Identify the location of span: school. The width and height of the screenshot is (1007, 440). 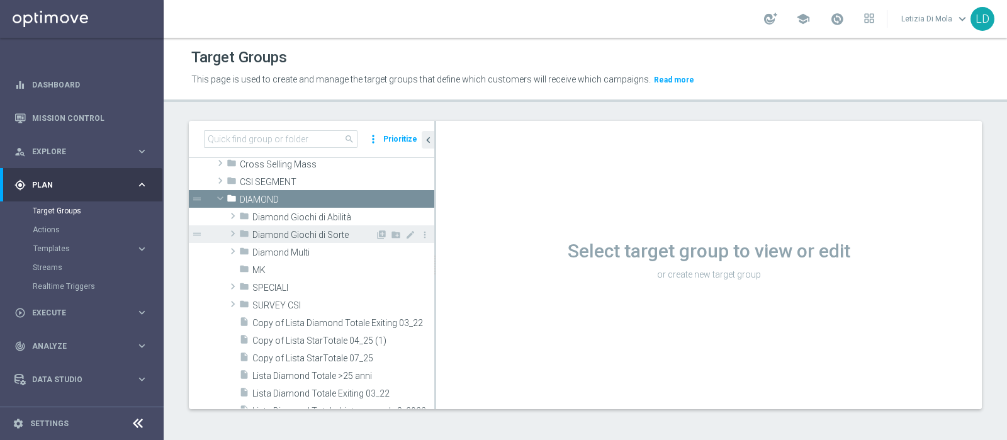
(803, 19).